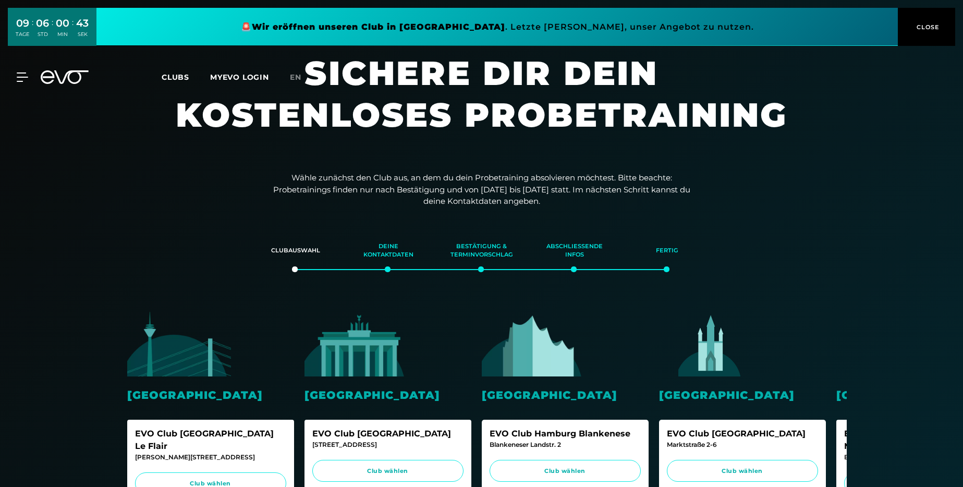 The width and height of the screenshot is (963, 487). Describe the element at coordinates (926, 27) in the screenshot. I see `span: CLOSE` at that location.